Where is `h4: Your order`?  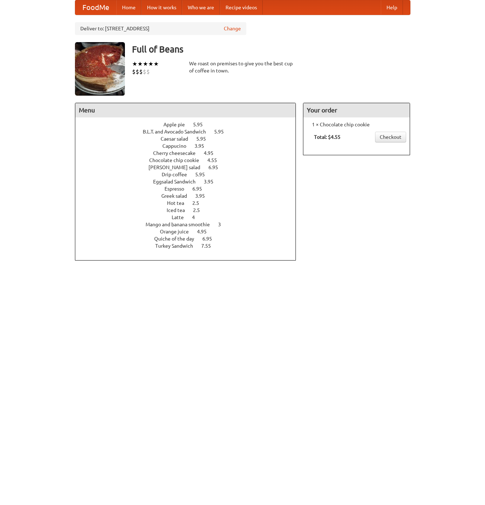 h4: Your order is located at coordinates (356, 110).